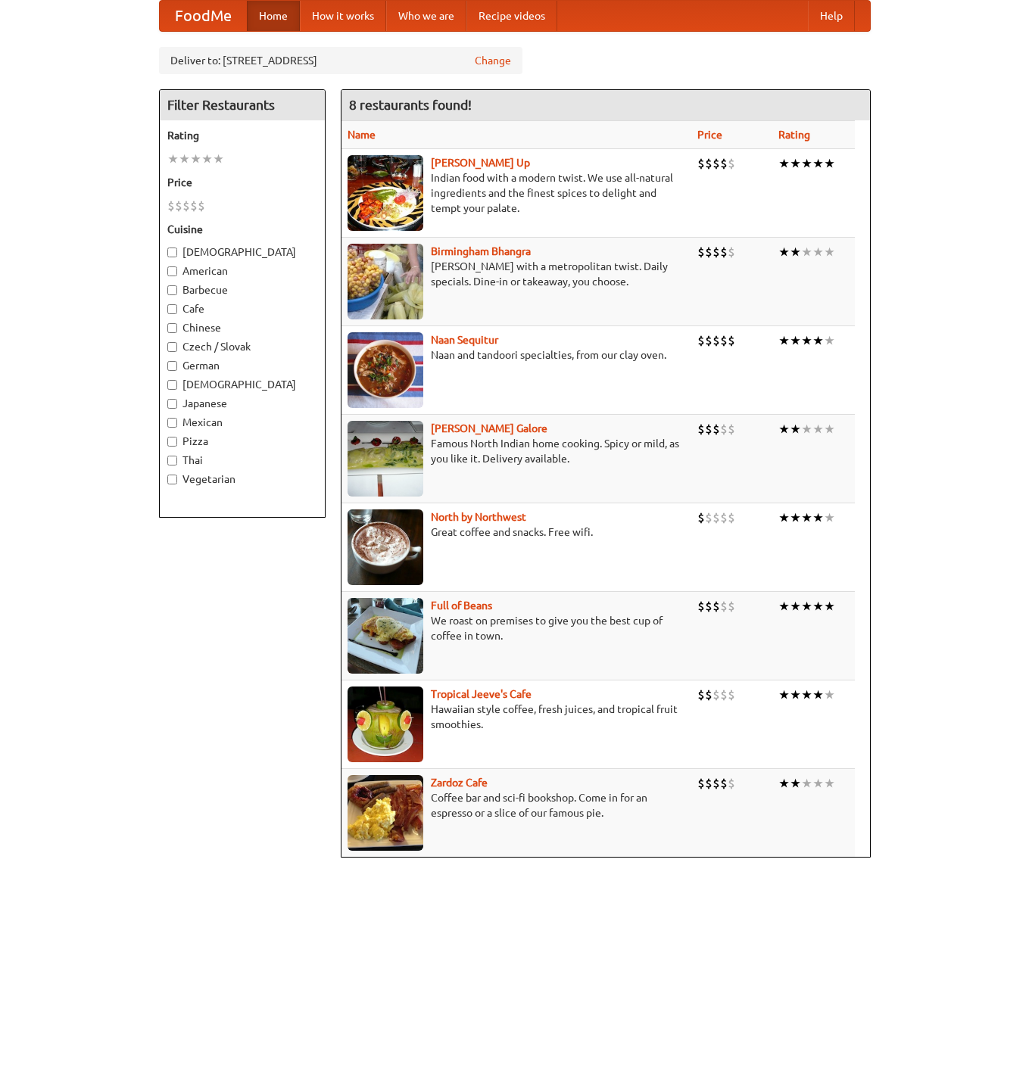 This screenshot has height=1071, width=1029. Describe the element at coordinates (242, 309) in the screenshot. I see `label: Cafe` at that location.